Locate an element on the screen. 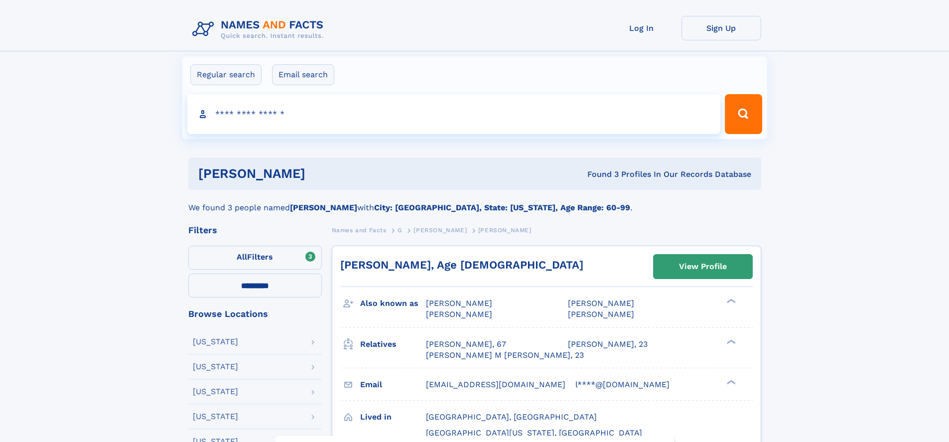  div: Found 3 Profiles In Our Records Database is located at coordinates (599, 174).